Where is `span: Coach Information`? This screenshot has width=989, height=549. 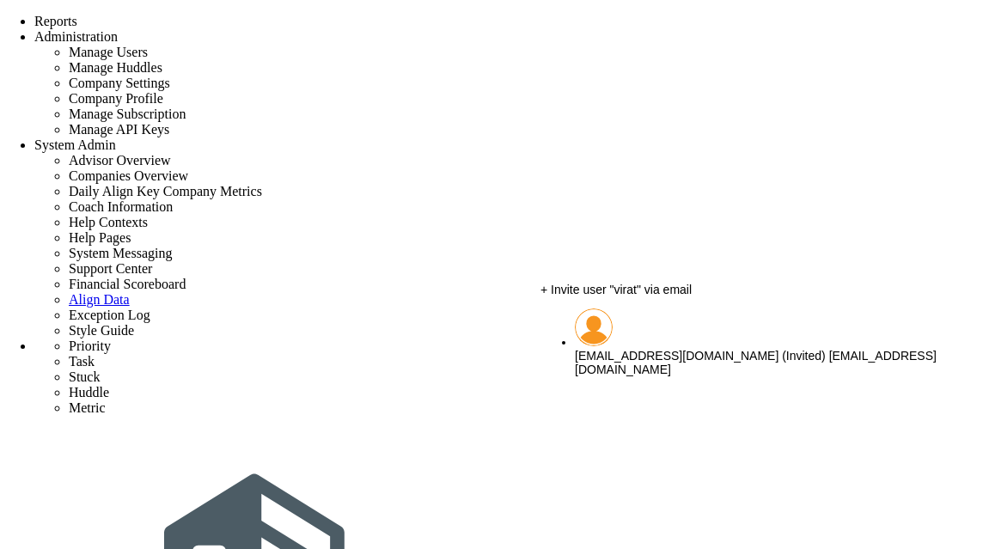
span: Coach Information is located at coordinates (120, 206).